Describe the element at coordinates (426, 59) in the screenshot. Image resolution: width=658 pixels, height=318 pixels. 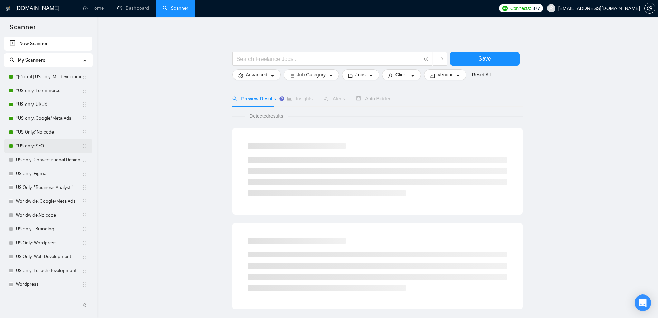
I see `span: info-circle` at that location.